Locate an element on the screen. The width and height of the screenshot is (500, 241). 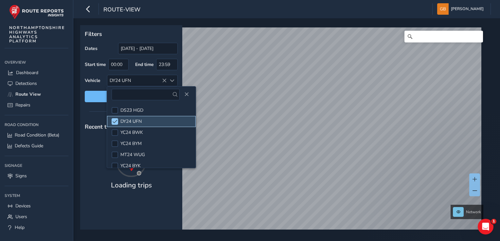
span: DY24 UFN is located at coordinates (131, 121).